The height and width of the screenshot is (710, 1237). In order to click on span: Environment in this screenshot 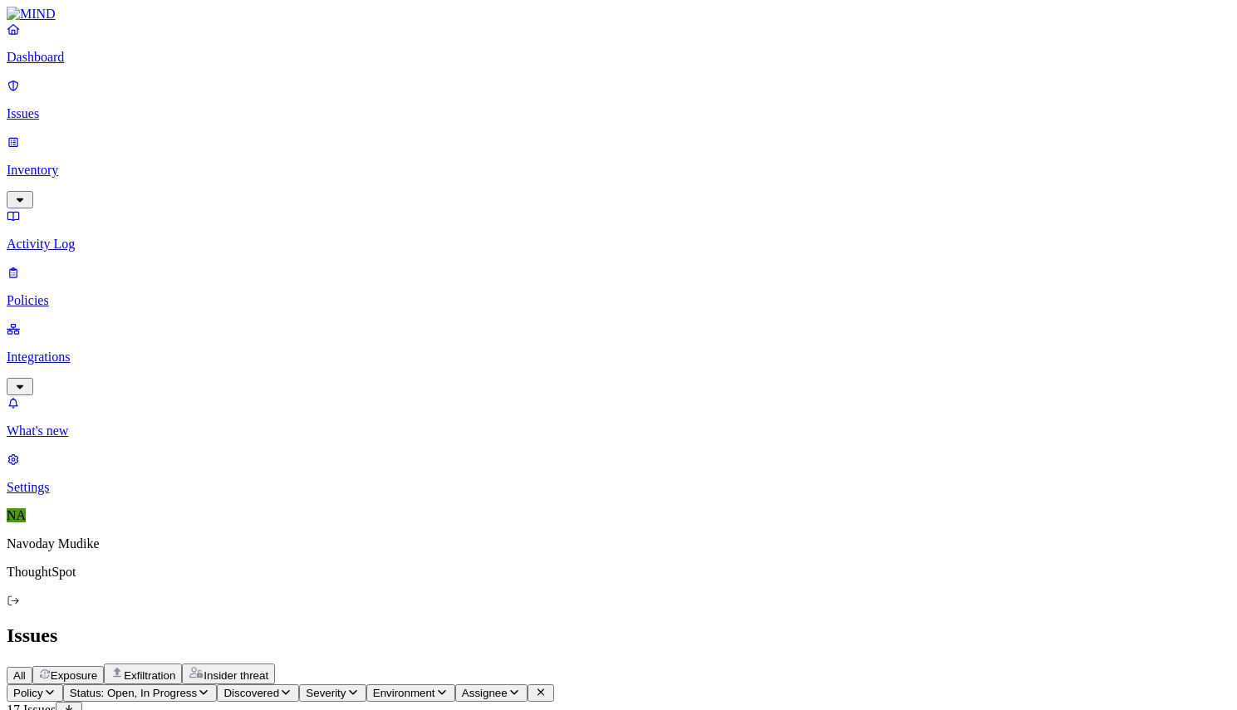, I will do `click(404, 693)`.